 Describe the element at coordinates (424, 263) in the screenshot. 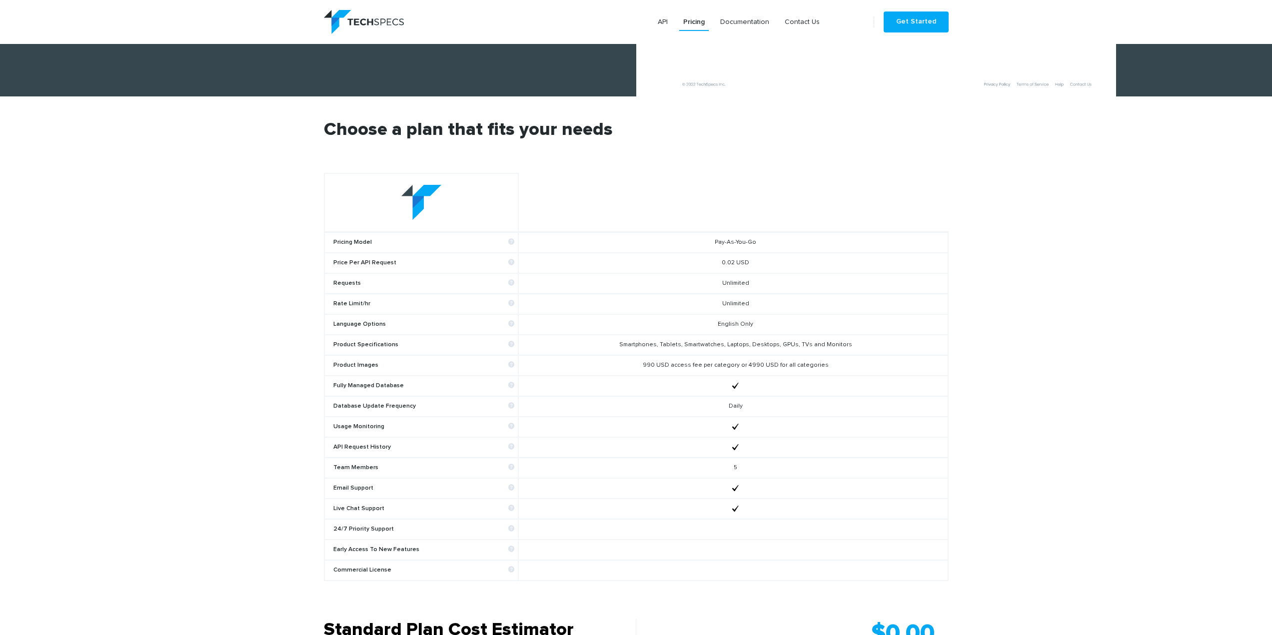

I see `b: Price Per API Request` at that location.